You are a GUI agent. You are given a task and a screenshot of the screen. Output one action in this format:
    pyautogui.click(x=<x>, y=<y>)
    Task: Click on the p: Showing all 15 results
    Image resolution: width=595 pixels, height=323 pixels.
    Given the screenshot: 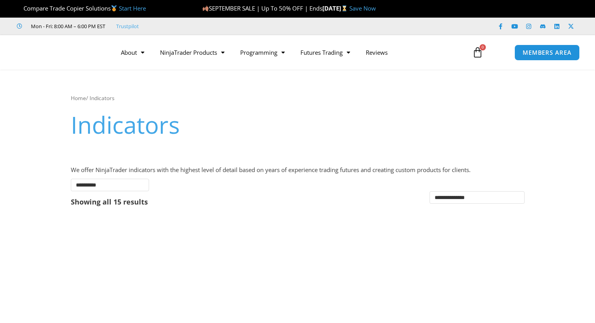 What is the action you would take?
    pyautogui.click(x=109, y=202)
    